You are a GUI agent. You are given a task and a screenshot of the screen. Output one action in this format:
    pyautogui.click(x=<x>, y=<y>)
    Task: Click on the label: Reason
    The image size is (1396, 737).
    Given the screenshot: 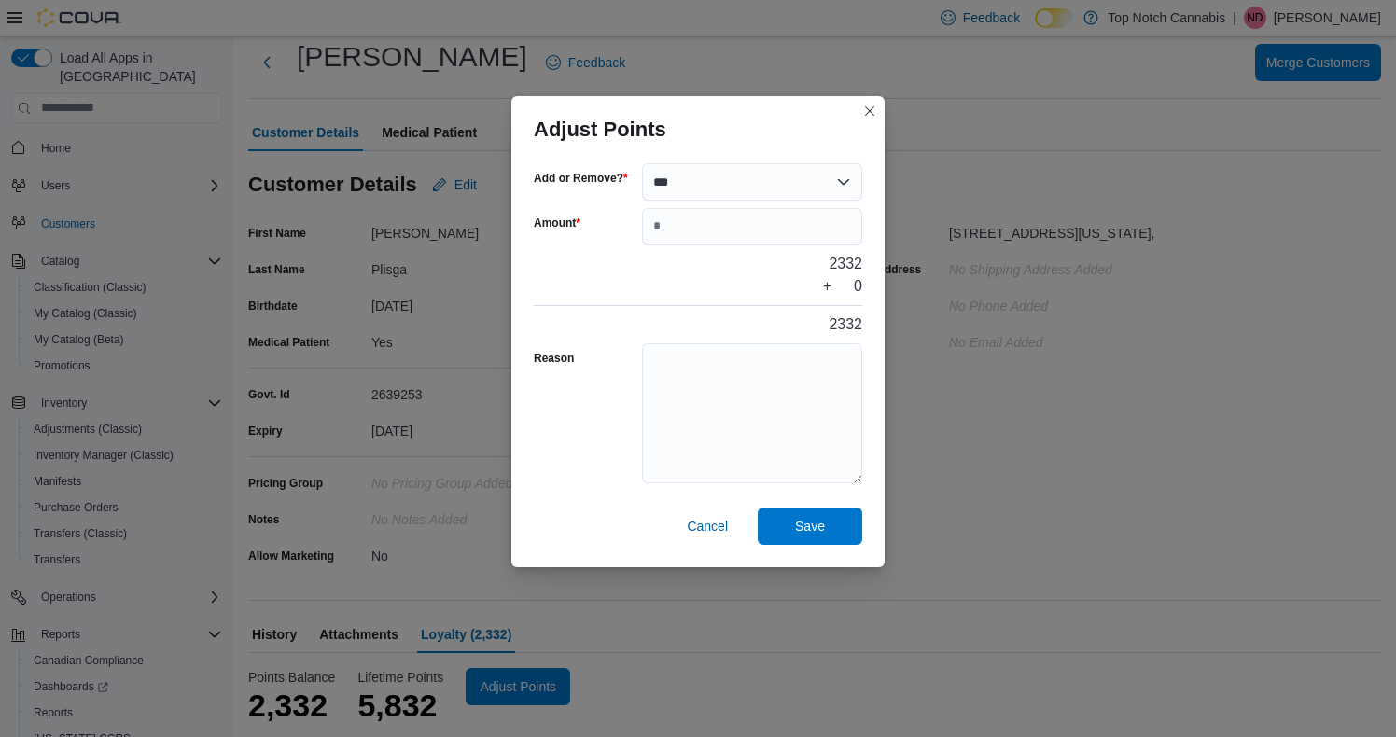 What is the action you would take?
    pyautogui.click(x=553, y=358)
    